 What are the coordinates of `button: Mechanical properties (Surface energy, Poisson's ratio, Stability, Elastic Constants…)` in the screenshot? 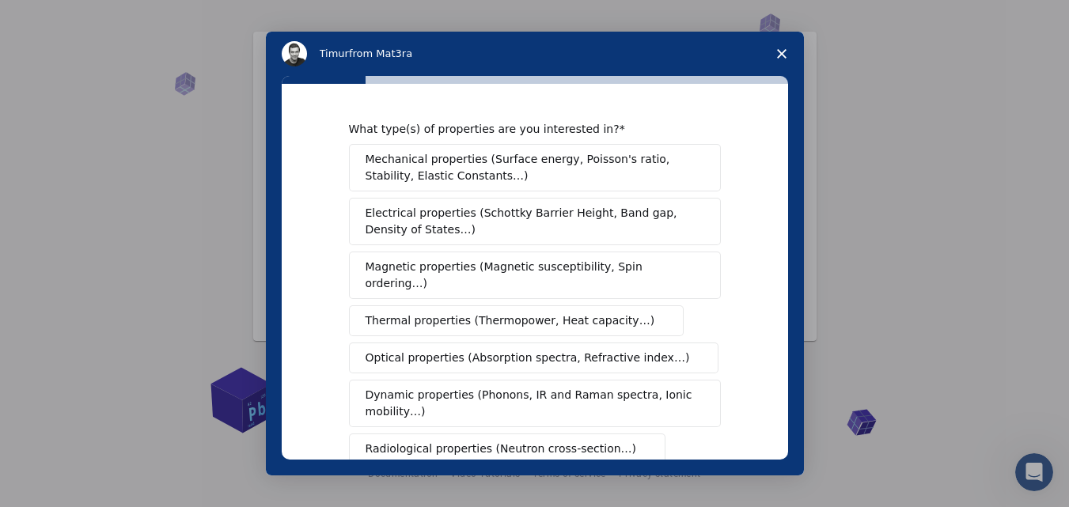 It's located at (535, 168).